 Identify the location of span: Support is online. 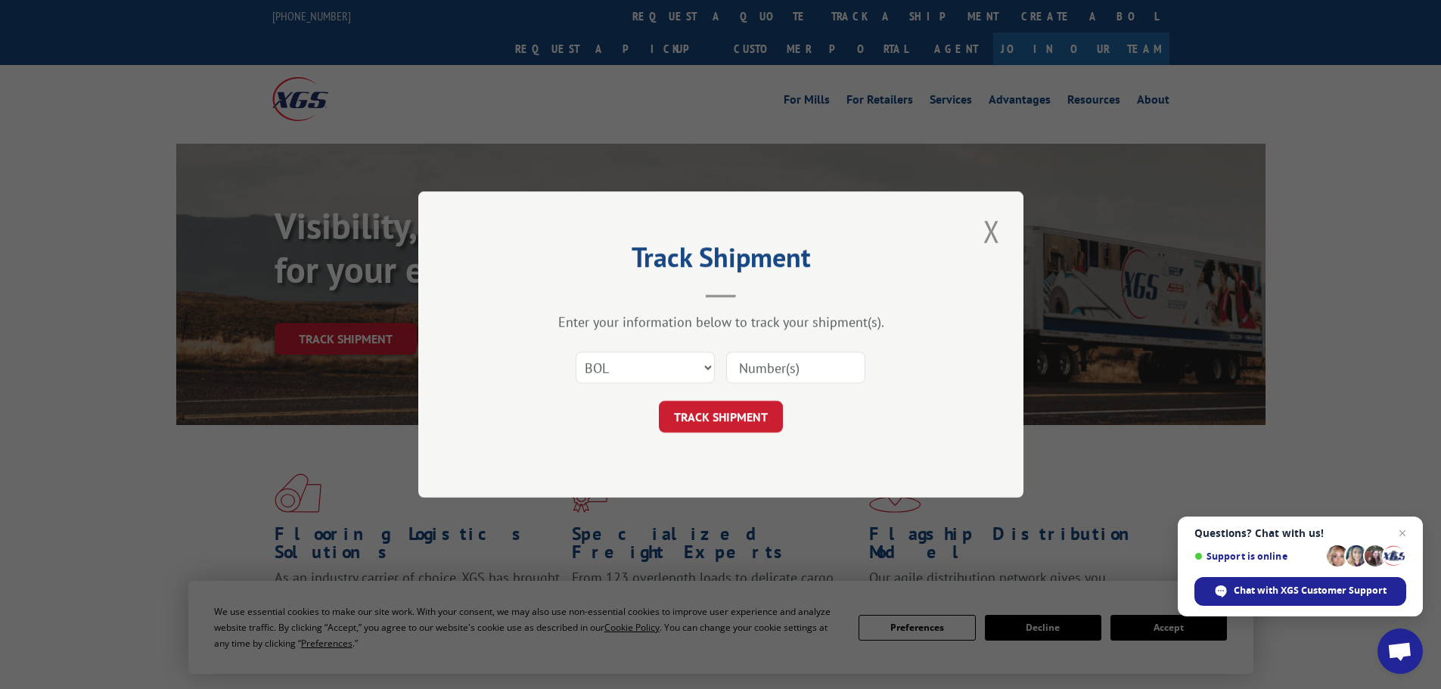
(1258, 556).